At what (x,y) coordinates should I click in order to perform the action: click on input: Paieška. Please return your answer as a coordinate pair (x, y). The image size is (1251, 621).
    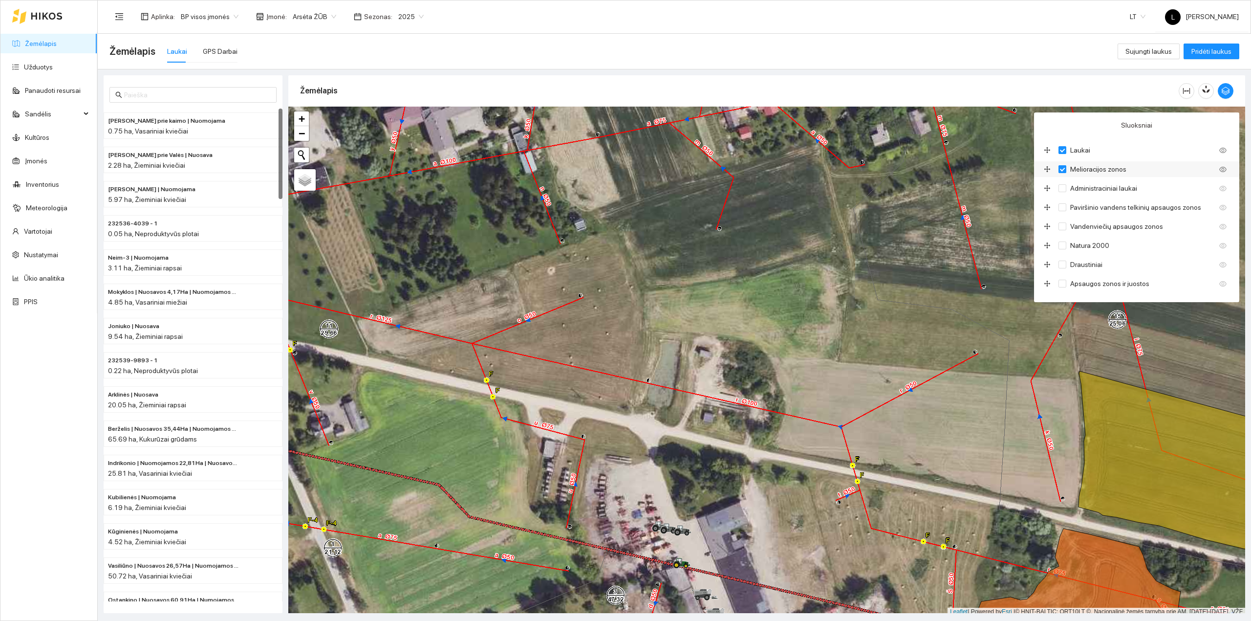
    Looking at the image, I should click on (197, 95).